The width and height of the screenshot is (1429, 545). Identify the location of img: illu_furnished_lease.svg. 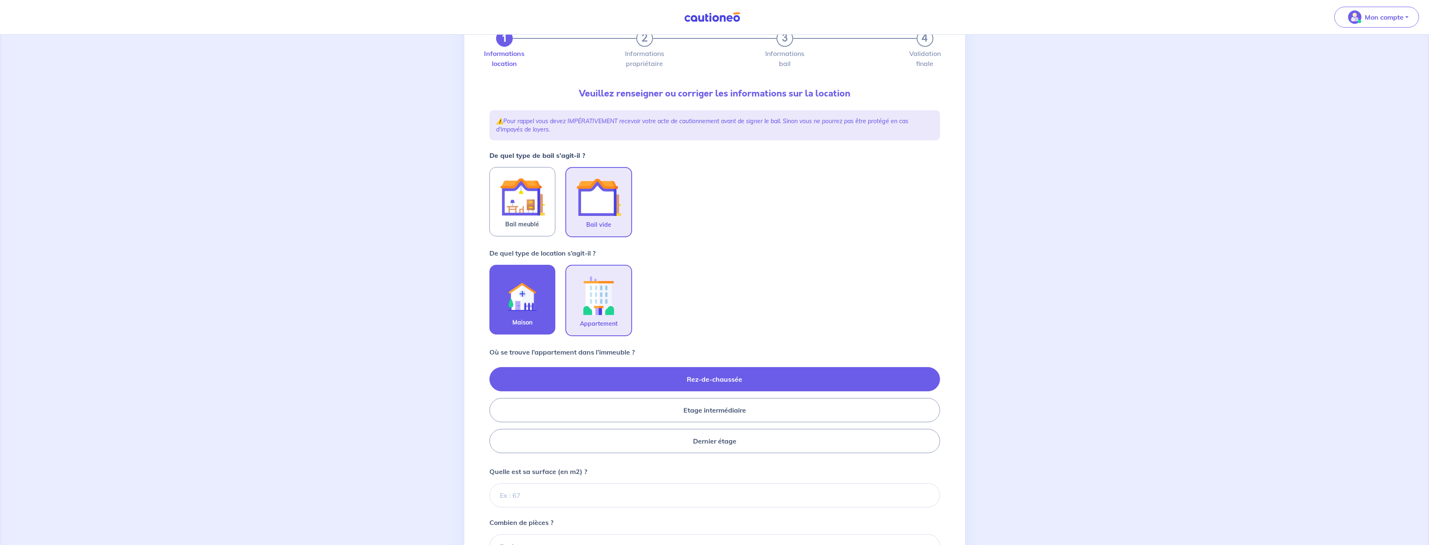
(522, 197).